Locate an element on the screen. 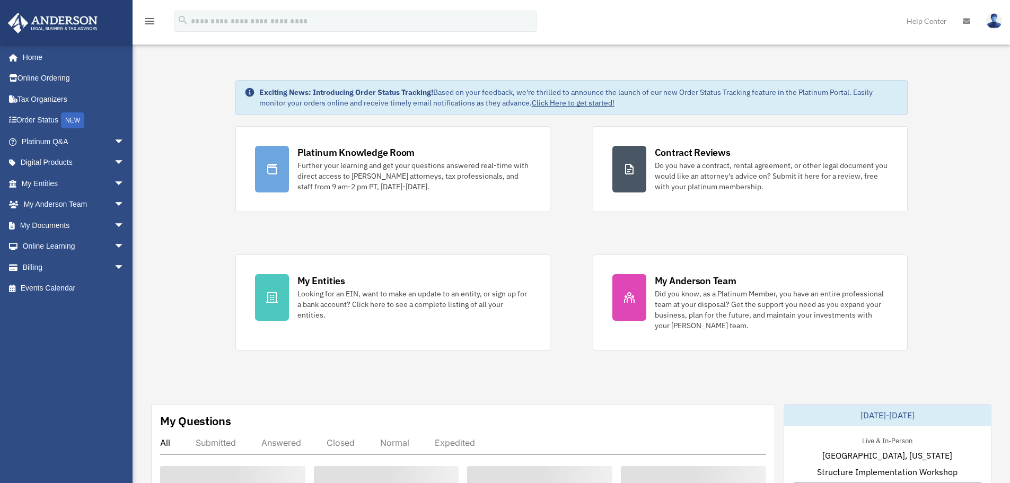  a: My Anderson Teamarrow_drop_down is located at coordinates (74, 205).